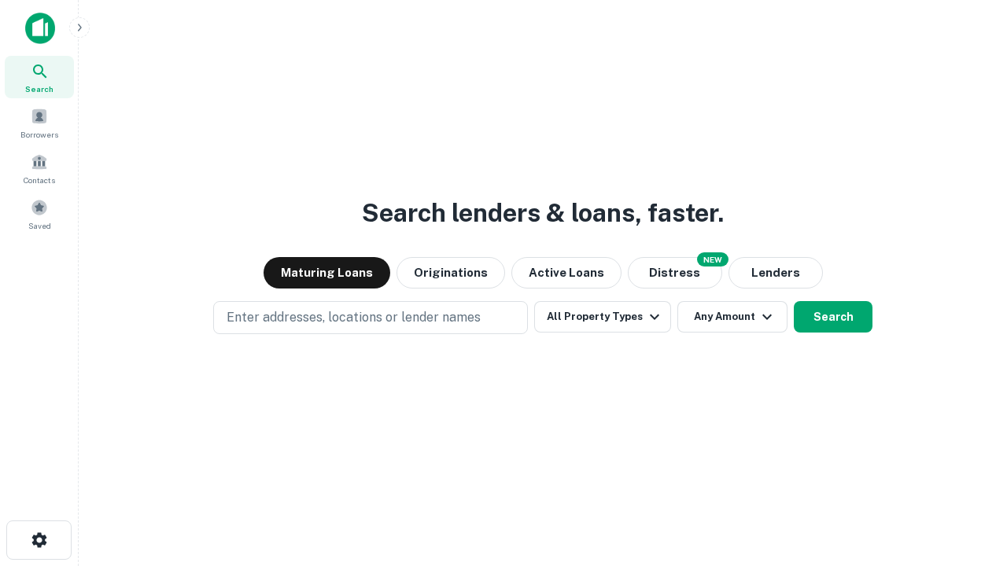 The image size is (1007, 566). What do you see at coordinates (39, 77) in the screenshot?
I see `div: Search` at bounding box center [39, 77].